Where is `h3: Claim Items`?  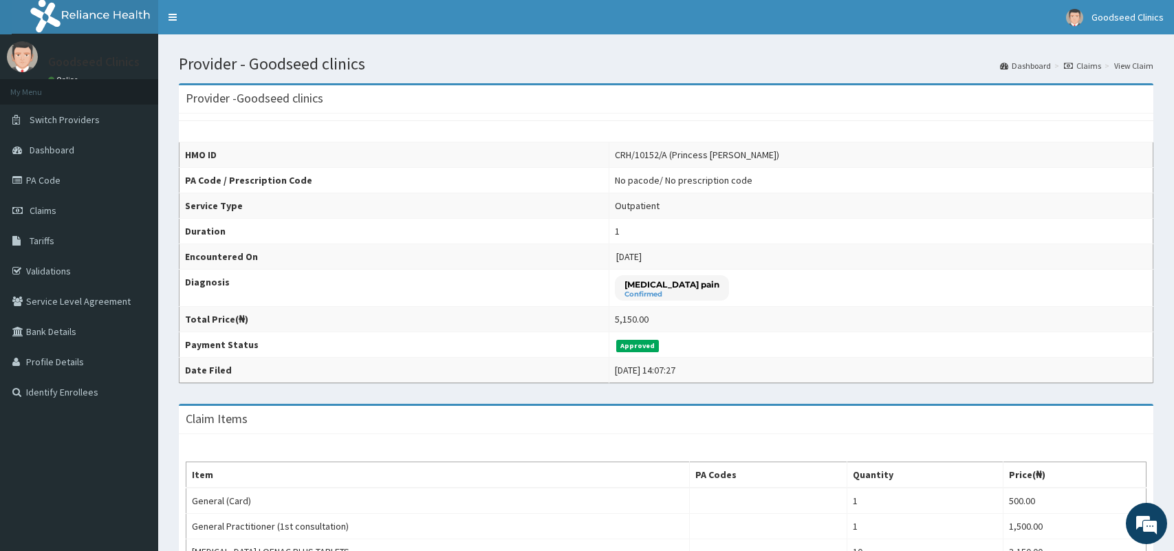 h3: Claim Items is located at coordinates (217, 419).